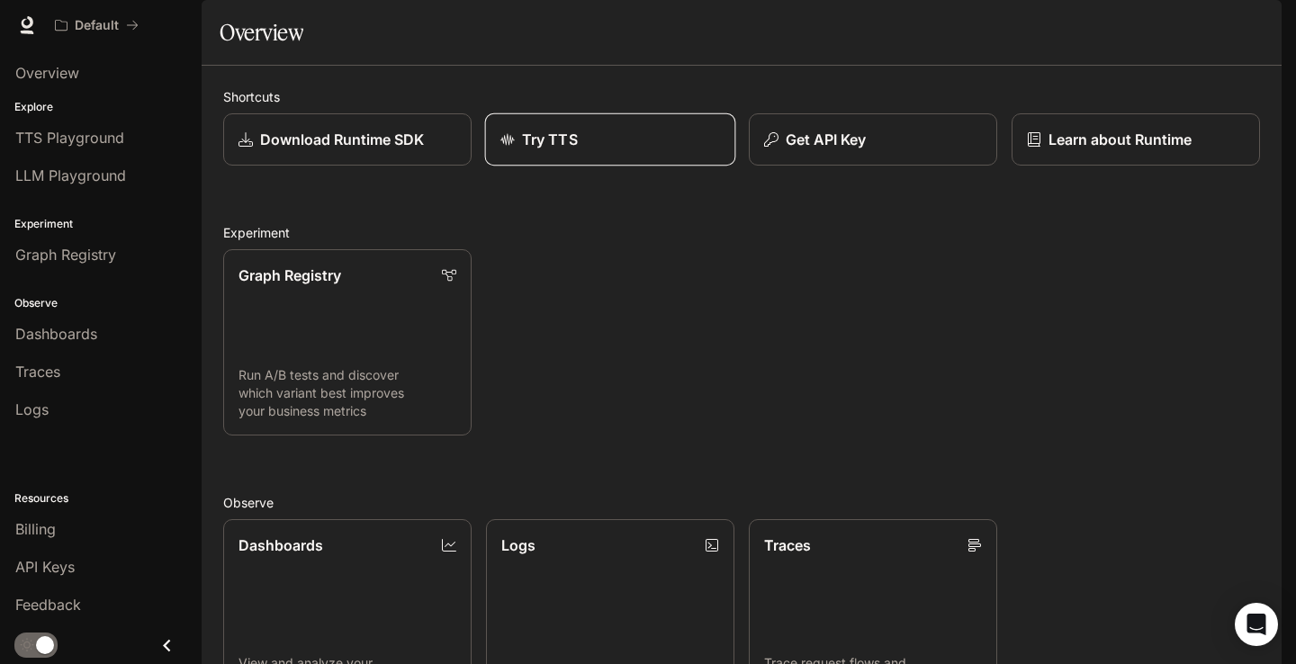  What do you see at coordinates (788, 546) in the screenshot?
I see `p: Traces` at bounding box center [788, 546].